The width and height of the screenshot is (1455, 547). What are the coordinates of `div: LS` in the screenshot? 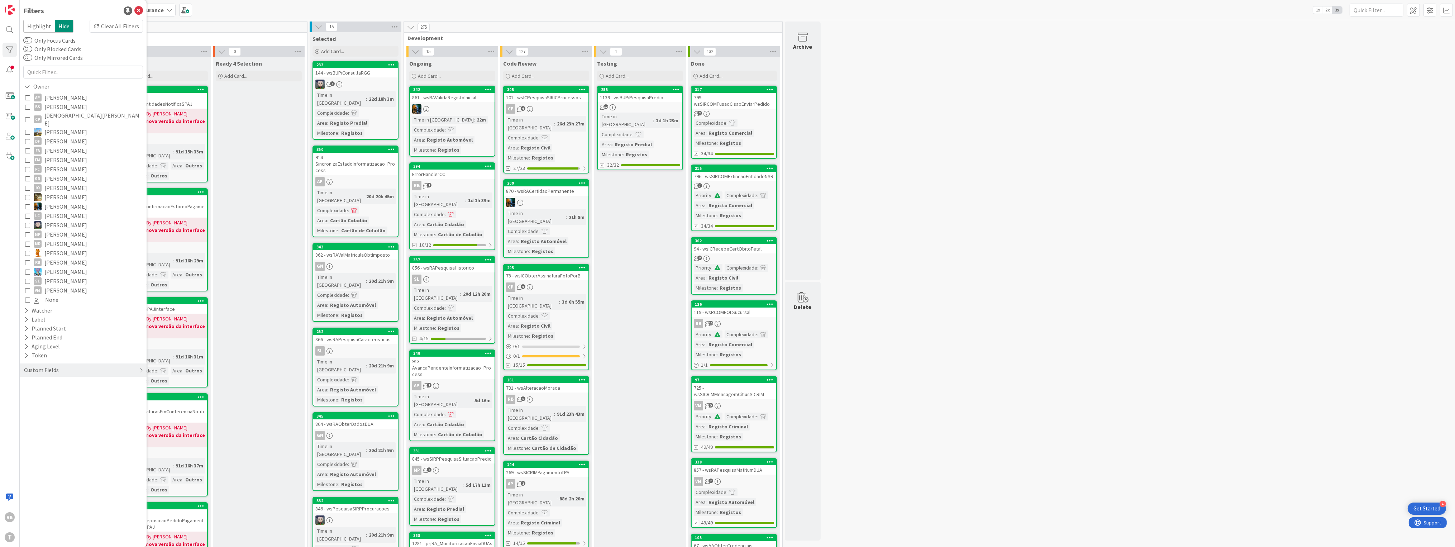 It's located at (355, 84).